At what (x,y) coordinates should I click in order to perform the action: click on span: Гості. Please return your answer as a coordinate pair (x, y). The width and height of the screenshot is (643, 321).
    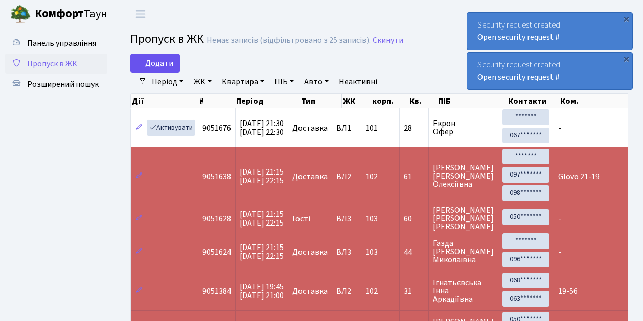
    Looking at the image, I should click on (301, 219).